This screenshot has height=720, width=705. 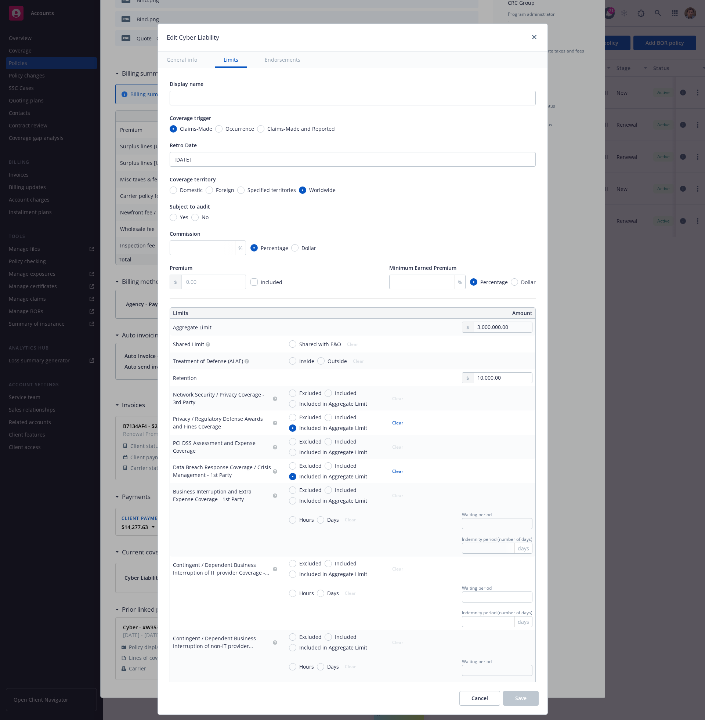 What do you see at coordinates (181, 268) in the screenshot?
I see `span: Premium` at bounding box center [181, 268].